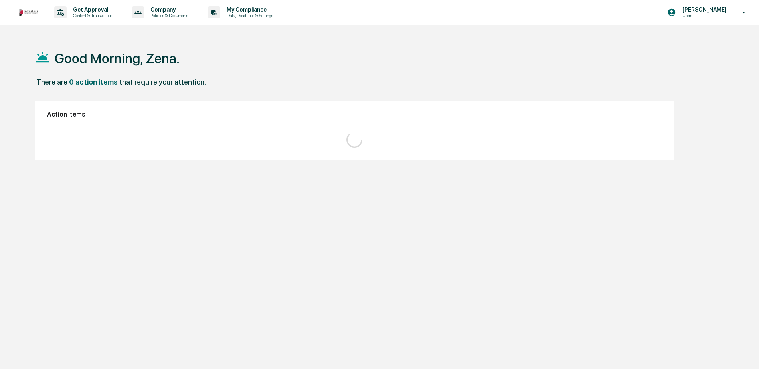  I want to click on p: Company, so click(168, 10).